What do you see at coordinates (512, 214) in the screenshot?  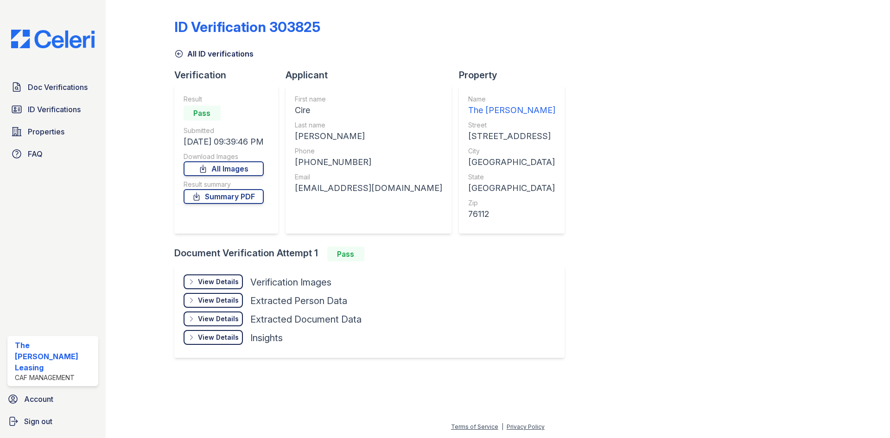 I see `div: 76112` at bounding box center [512, 214].